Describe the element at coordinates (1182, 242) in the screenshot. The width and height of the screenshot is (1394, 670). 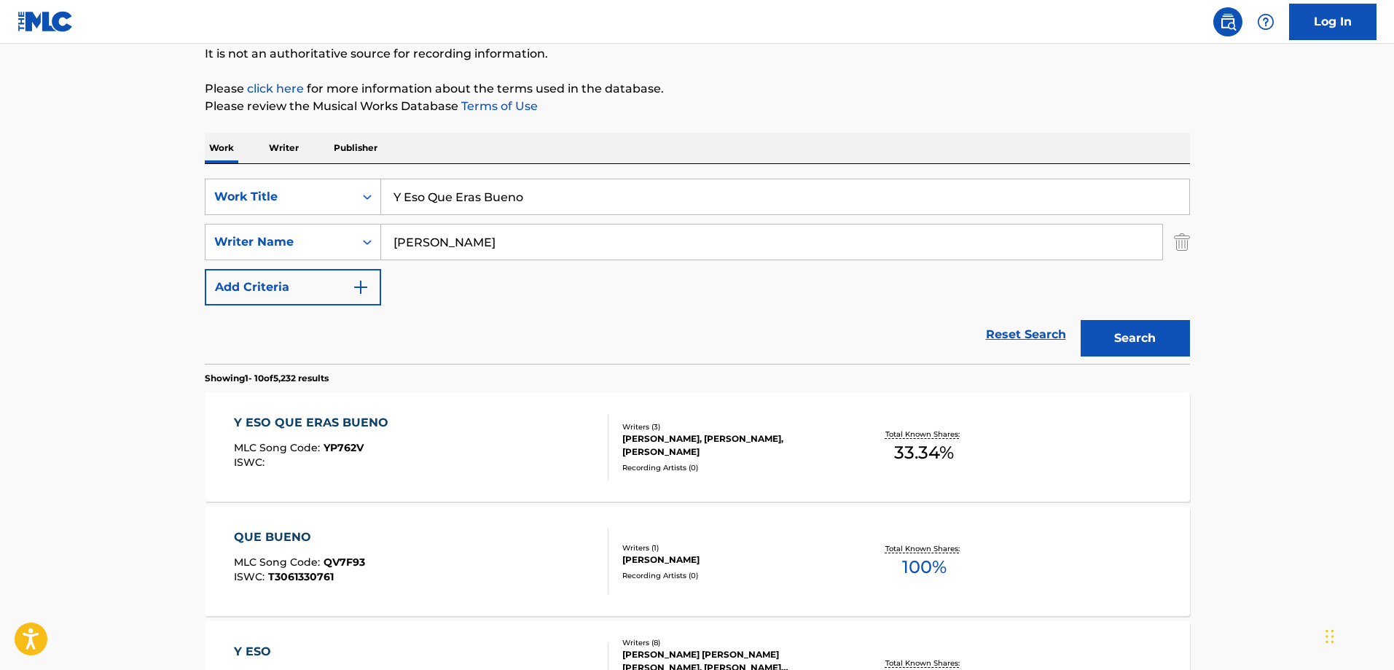
I see `img: Delete Criterion` at that location.